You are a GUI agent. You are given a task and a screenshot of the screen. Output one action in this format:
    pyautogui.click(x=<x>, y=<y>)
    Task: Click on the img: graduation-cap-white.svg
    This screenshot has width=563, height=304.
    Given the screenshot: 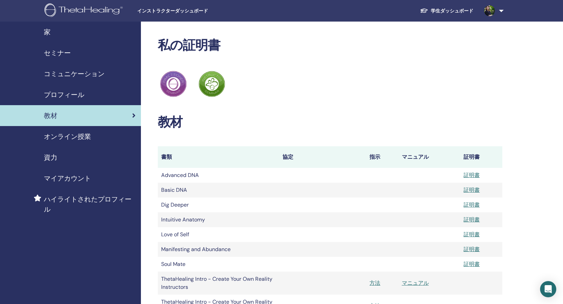 What is the action you would take?
    pyautogui.click(x=424, y=10)
    